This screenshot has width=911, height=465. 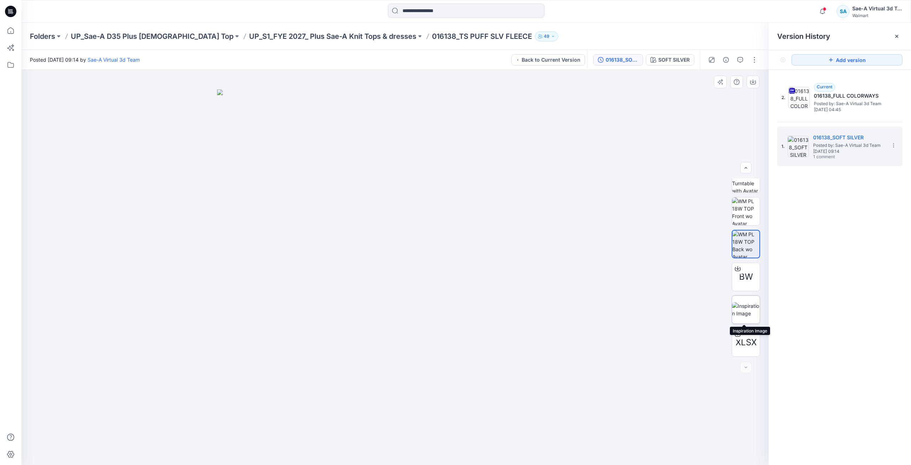 I want to click on a: Sae-A Virtual 3d Team, so click(x=114, y=59).